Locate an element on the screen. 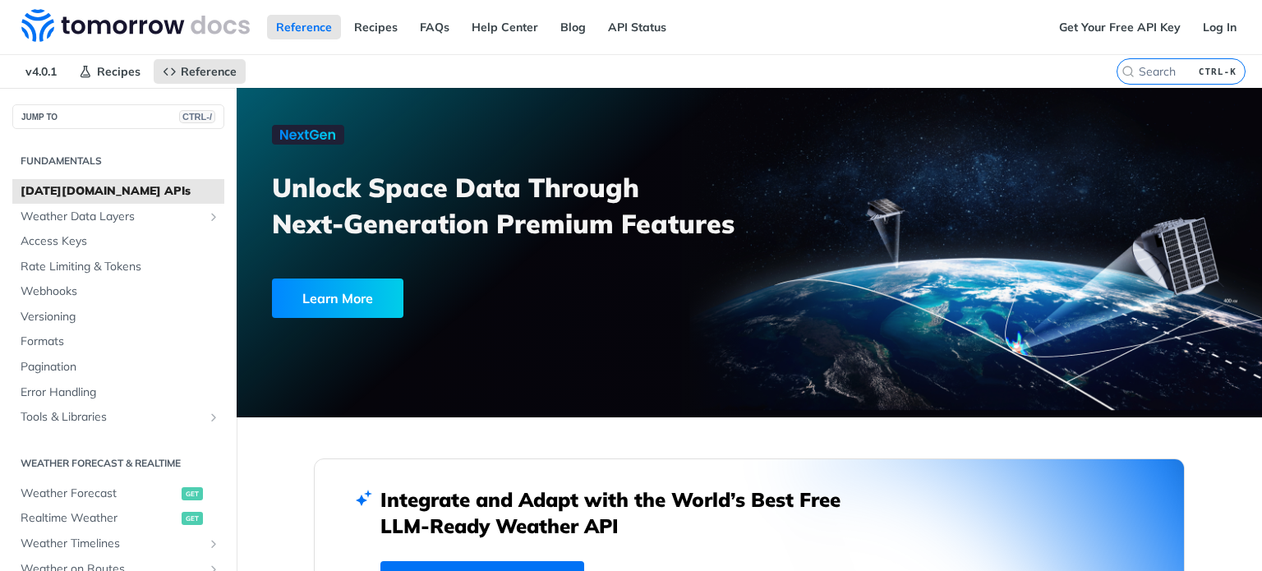 The image size is (1262, 571). a: Learn More is located at coordinates (470, 298).